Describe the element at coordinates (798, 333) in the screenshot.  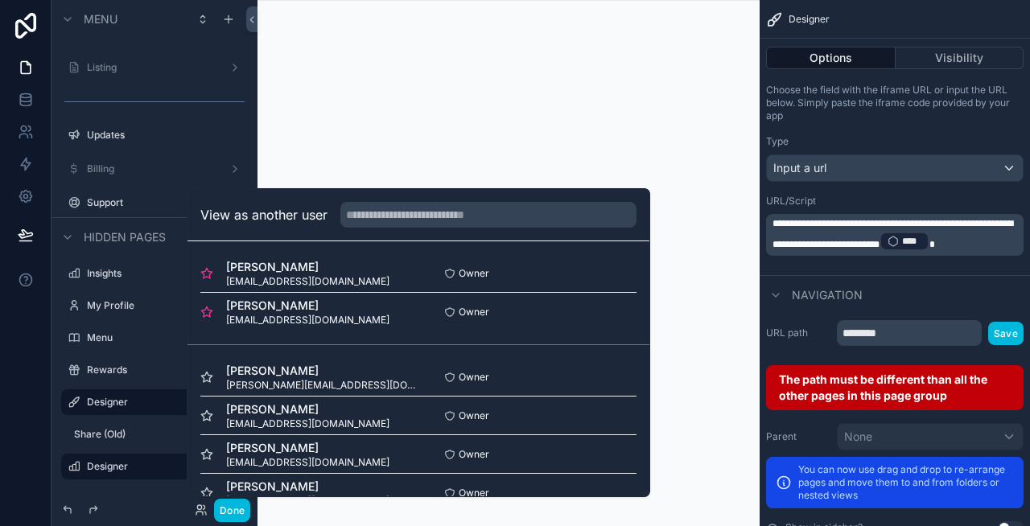
I see `label: URL path` at that location.